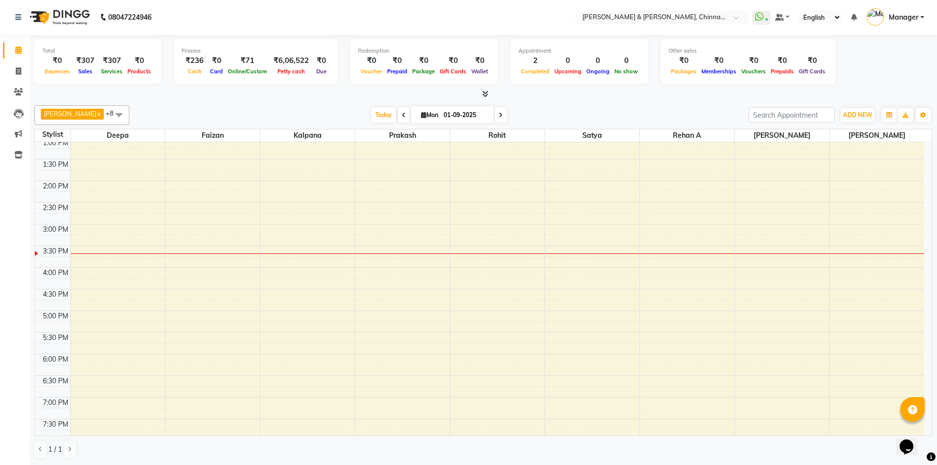 Image resolution: width=937 pixels, height=465 pixels. I want to click on div: 7:30 PM, so click(56, 424).